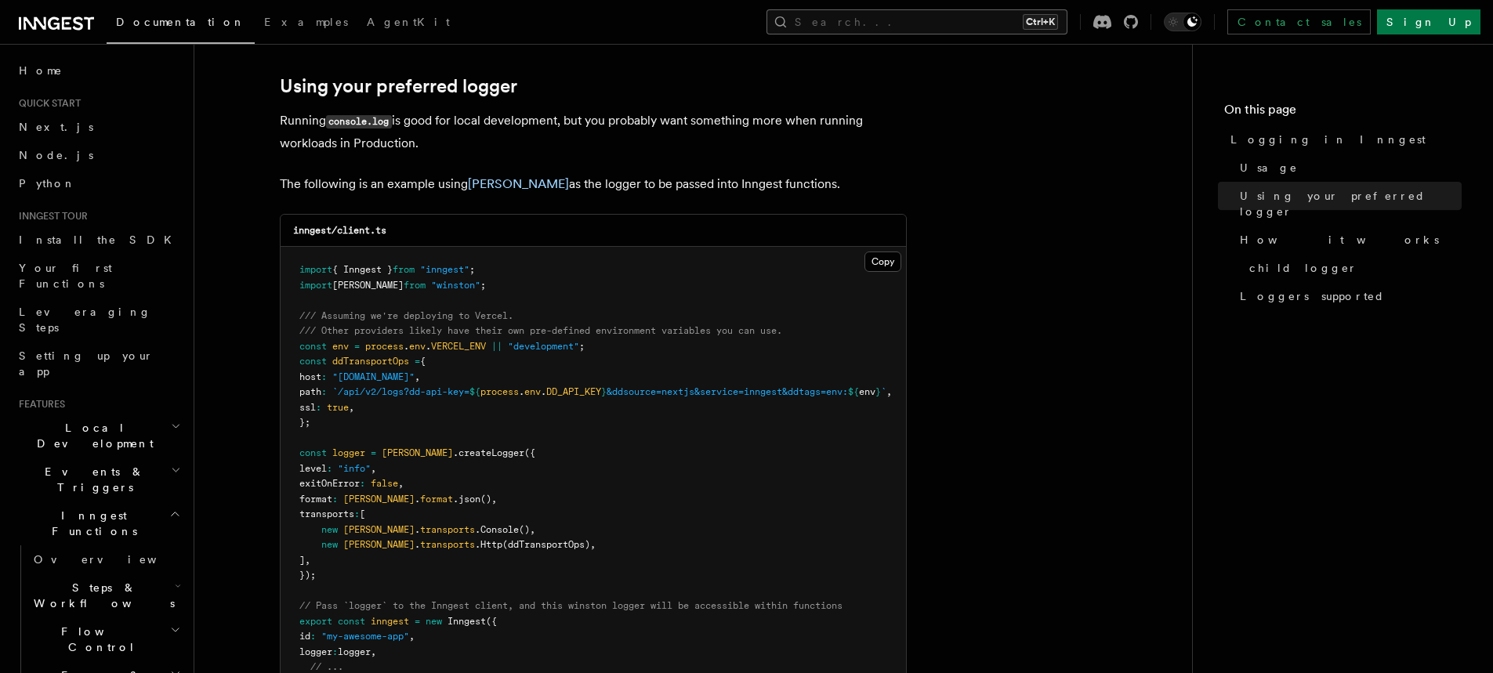 The width and height of the screenshot is (1493, 673). Describe the element at coordinates (593, 132) in the screenshot. I see `p: Running is good for local development, but you probably want something more when running workload...` at that location.